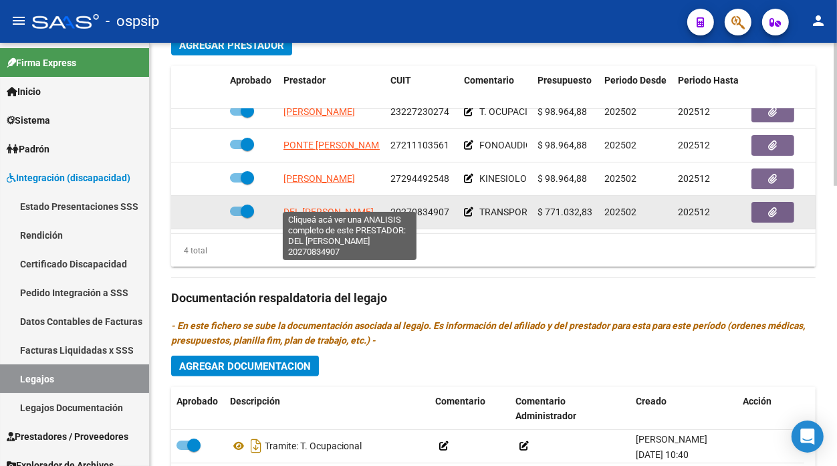 The image size is (837, 466). I want to click on span: Periodo Desde, so click(635, 80).